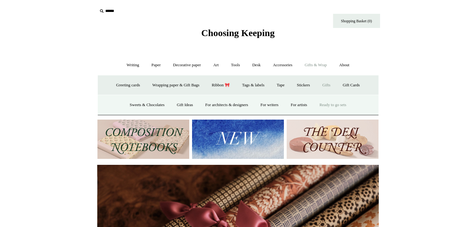 The width and height of the screenshot is (476, 227). I want to click on img: 202302 Composition ledgers.jpg__PID:69722ee6-fa44-49dd-a067-31375e5d54ec, so click(143, 139).